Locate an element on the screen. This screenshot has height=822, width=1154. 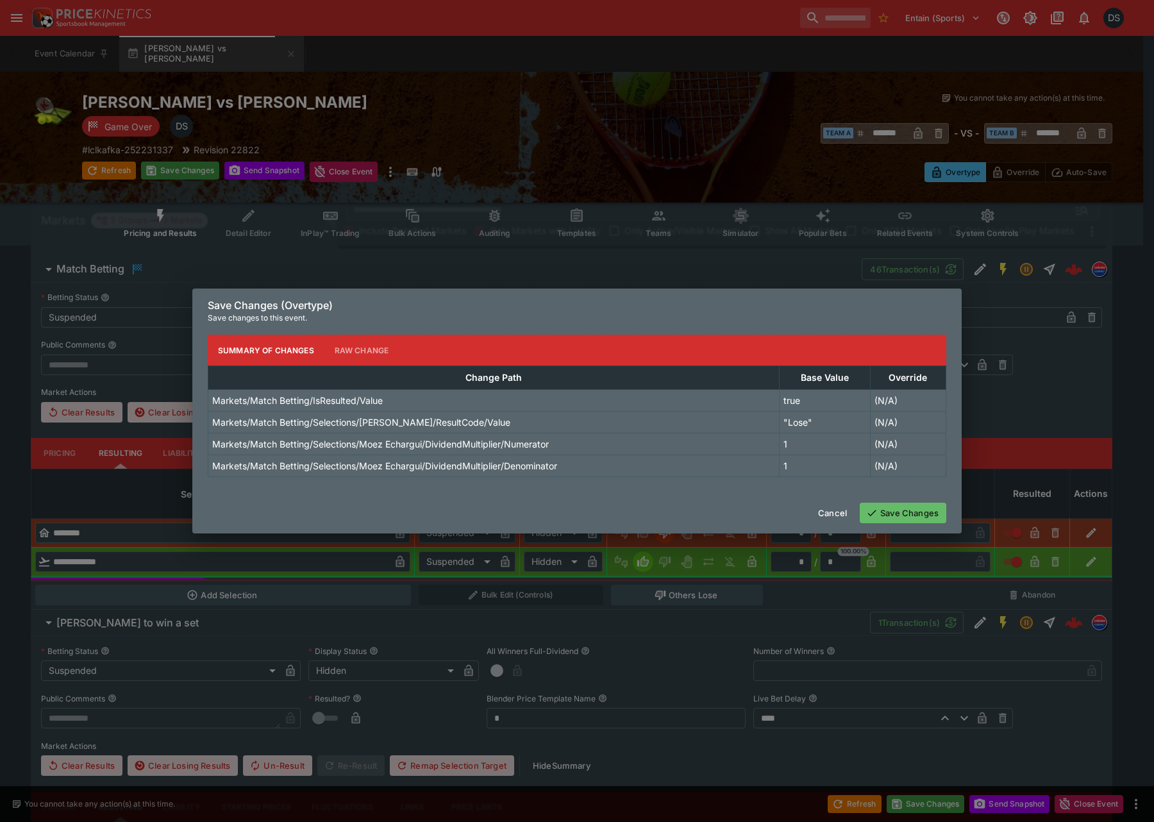
th: Override is located at coordinates (908, 378).